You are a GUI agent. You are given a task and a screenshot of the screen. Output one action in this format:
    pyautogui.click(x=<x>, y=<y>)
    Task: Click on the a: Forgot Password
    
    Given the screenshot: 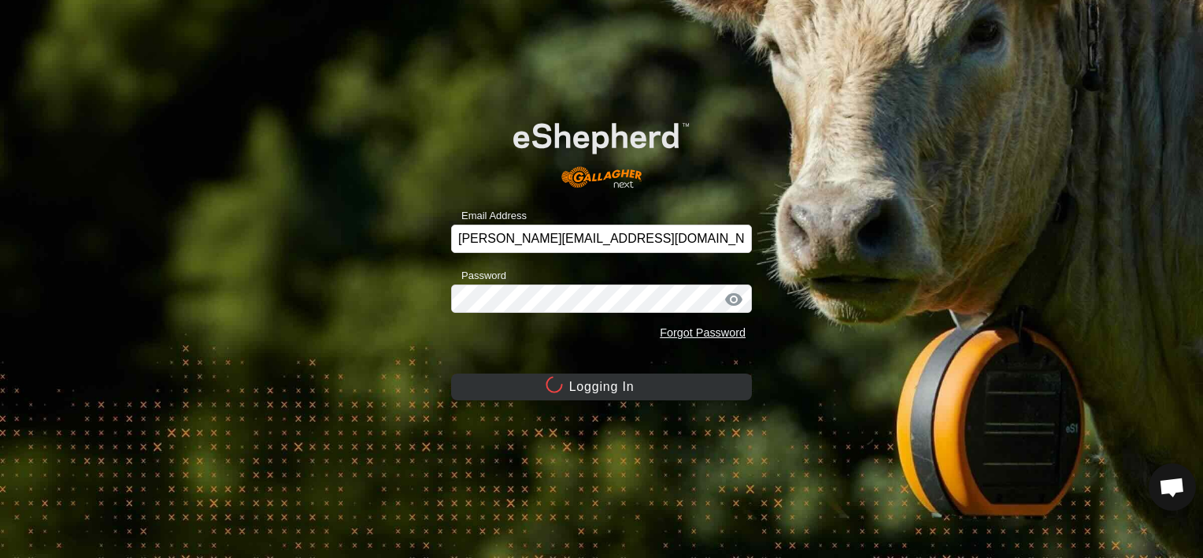 What is the action you would take?
    pyautogui.click(x=702, y=332)
    